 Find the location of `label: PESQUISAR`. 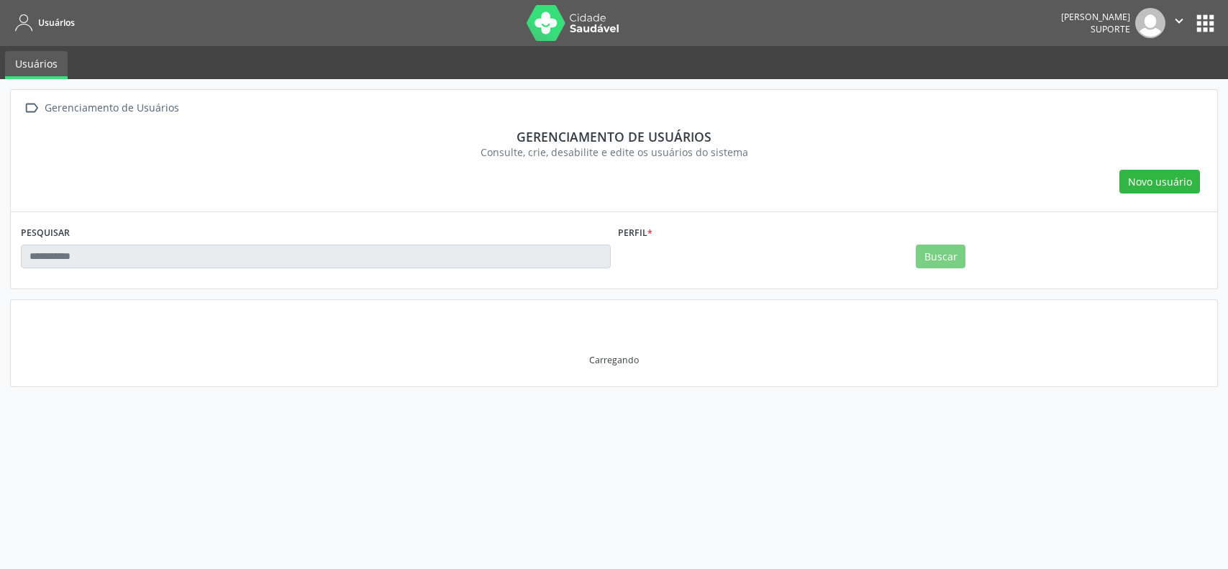

label: PESQUISAR is located at coordinates (45, 233).